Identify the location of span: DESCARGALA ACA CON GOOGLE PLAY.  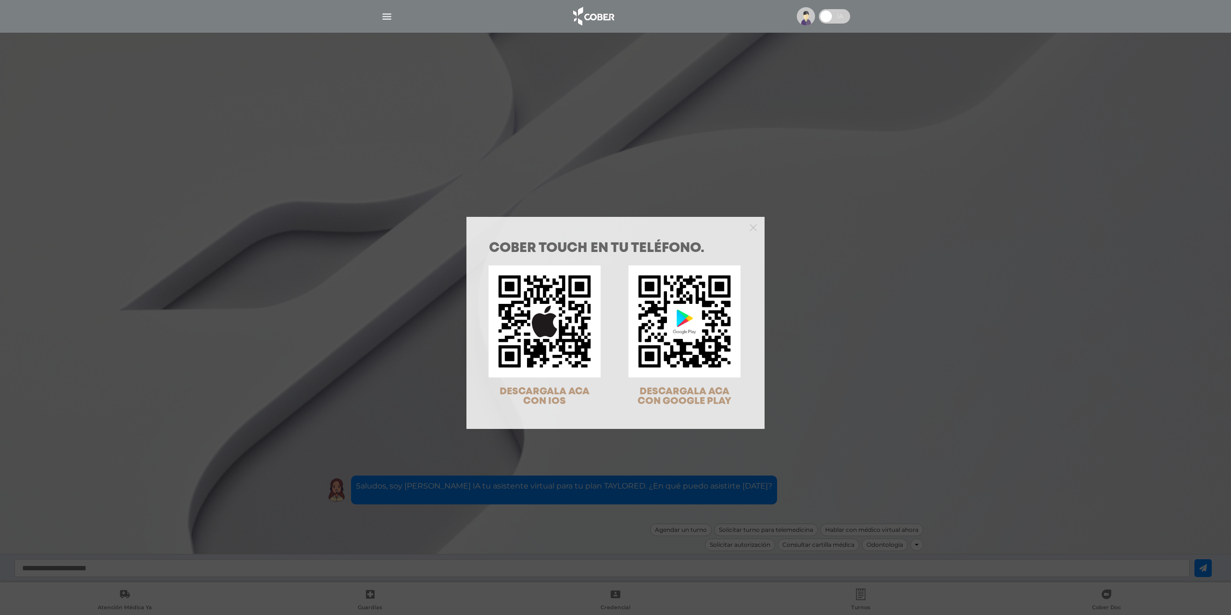
(685, 396).